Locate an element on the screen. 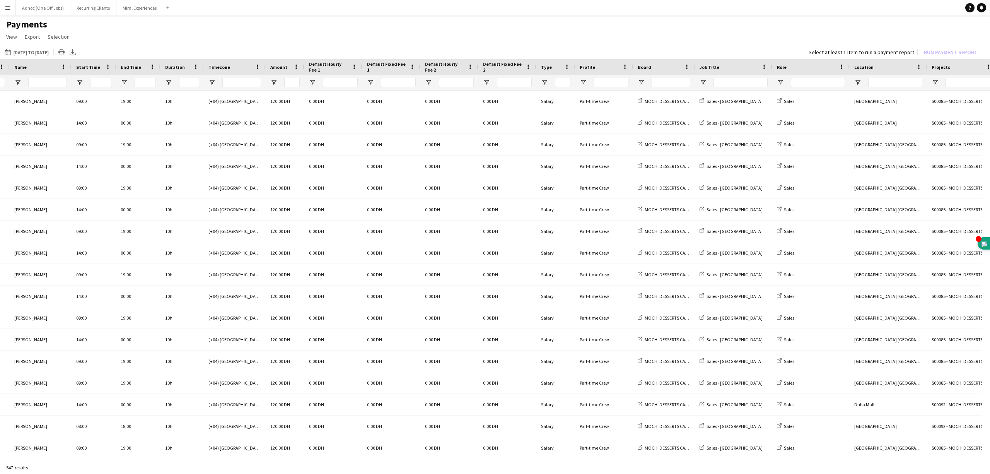 This screenshot has height=474, width=990. input: Role Filter Input is located at coordinates (818, 82).